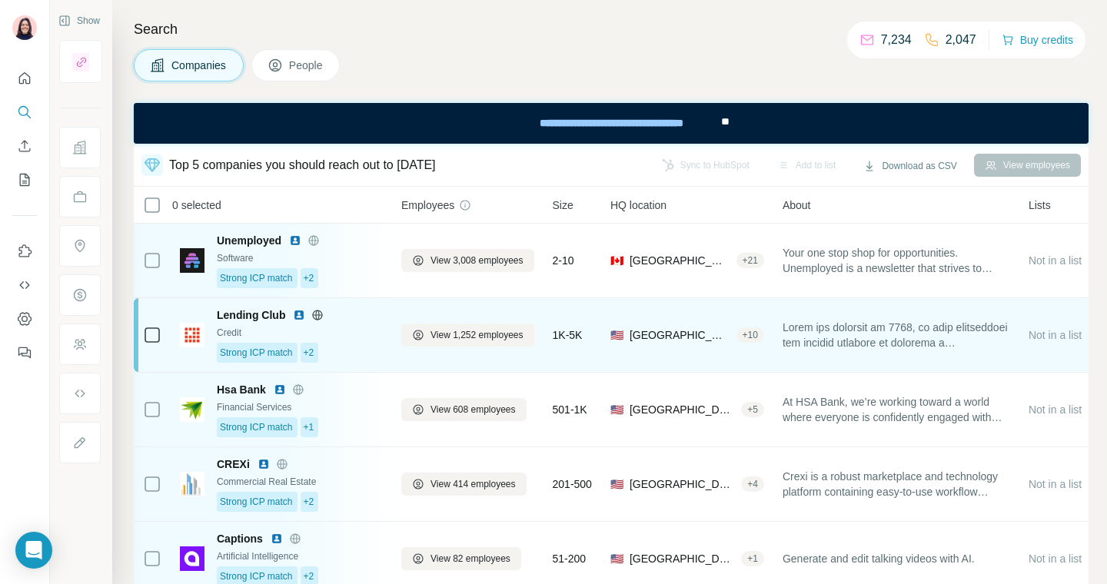 The height and width of the screenshot is (584, 1107). I want to click on div: + 5, so click(753, 410).